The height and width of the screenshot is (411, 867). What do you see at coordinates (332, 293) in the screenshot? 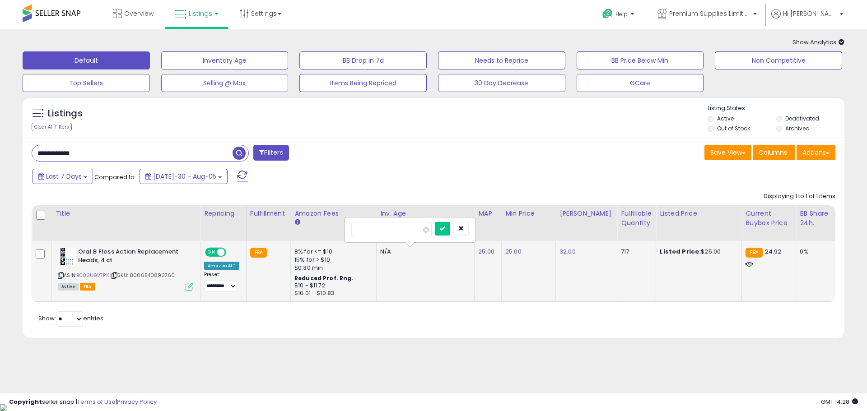
I see `div: $10.01 - $10.83` at bounding box center [332, 293].